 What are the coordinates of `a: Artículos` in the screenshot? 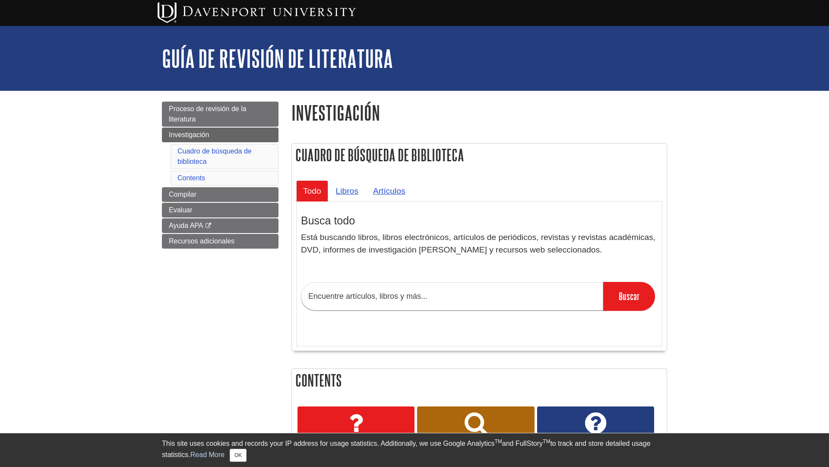 It's located at (389, 191).